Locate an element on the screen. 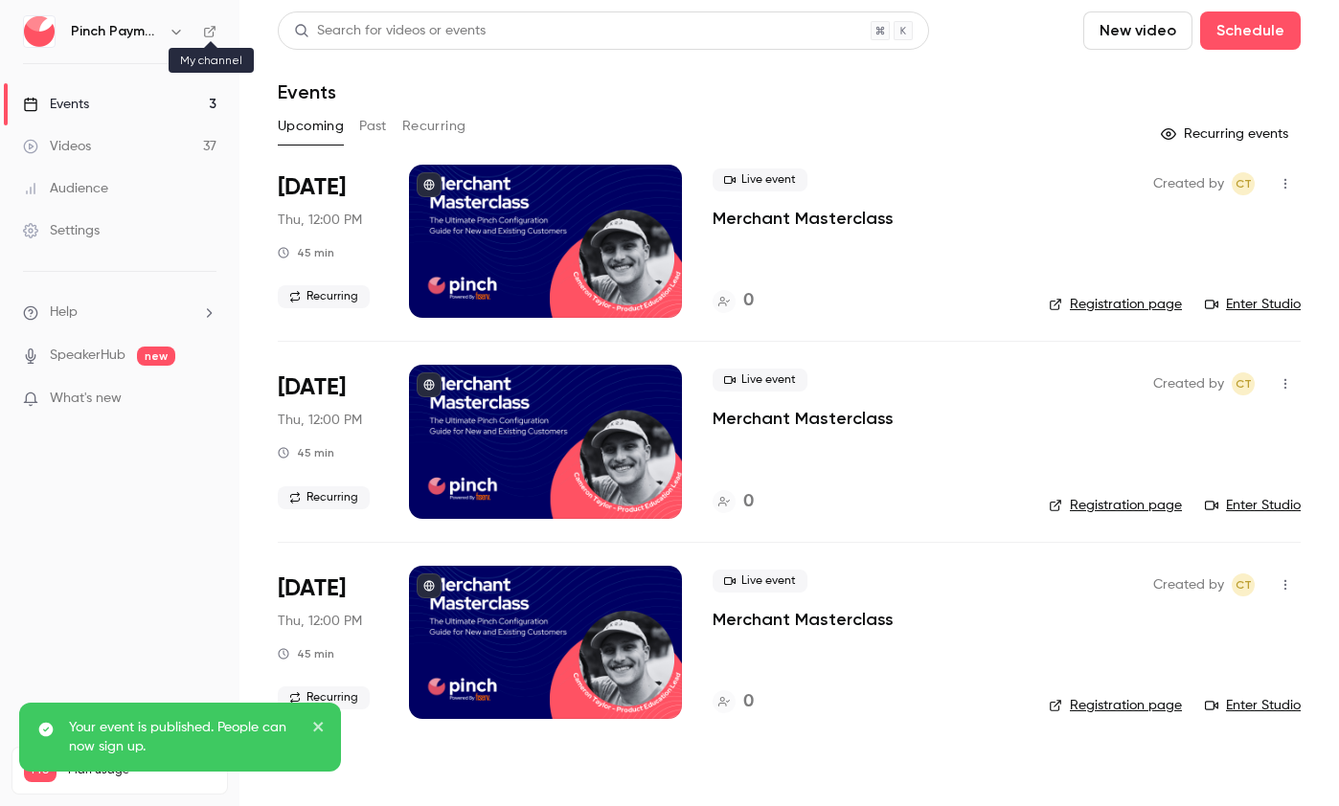  button: Upcoming is located at coordinates (310, 126).